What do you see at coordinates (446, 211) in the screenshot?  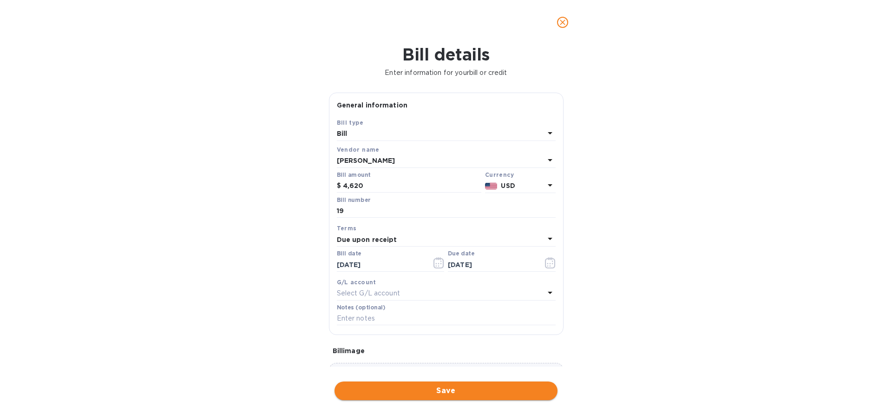 I see `input: Enter bill number` at bounding box center [446, 211].